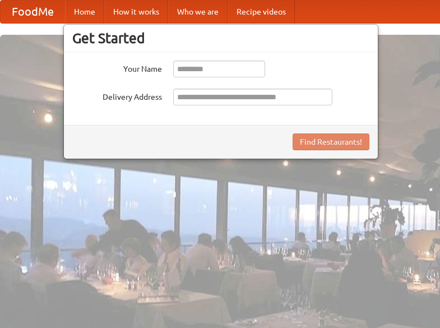 The width and height of the screenshot is (440, 328). I want to click on a: How it works, so click(136, 12).